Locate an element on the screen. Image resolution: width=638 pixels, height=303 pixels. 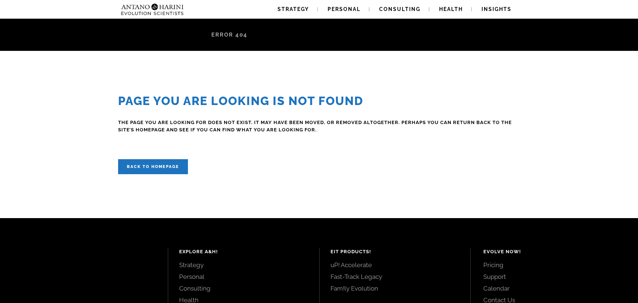
span: Personal is located at coordinates (344, 9).